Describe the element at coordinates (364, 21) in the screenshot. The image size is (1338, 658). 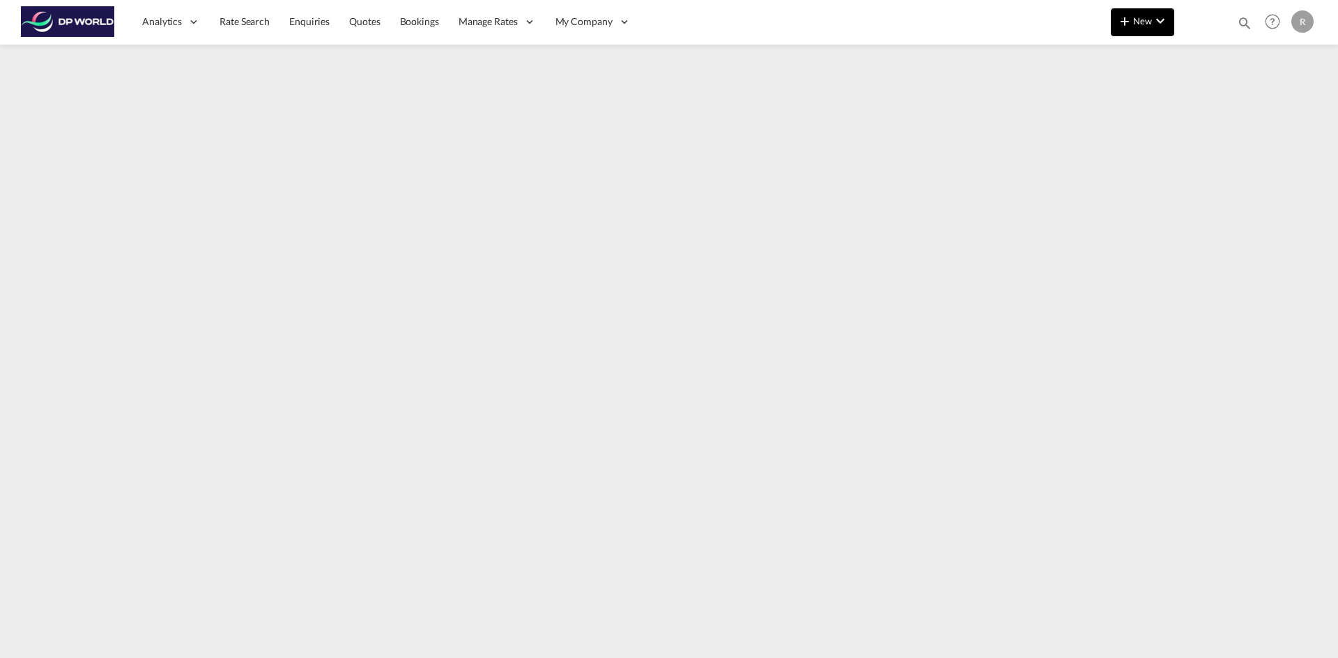
I see `span: Quotes` at that location.